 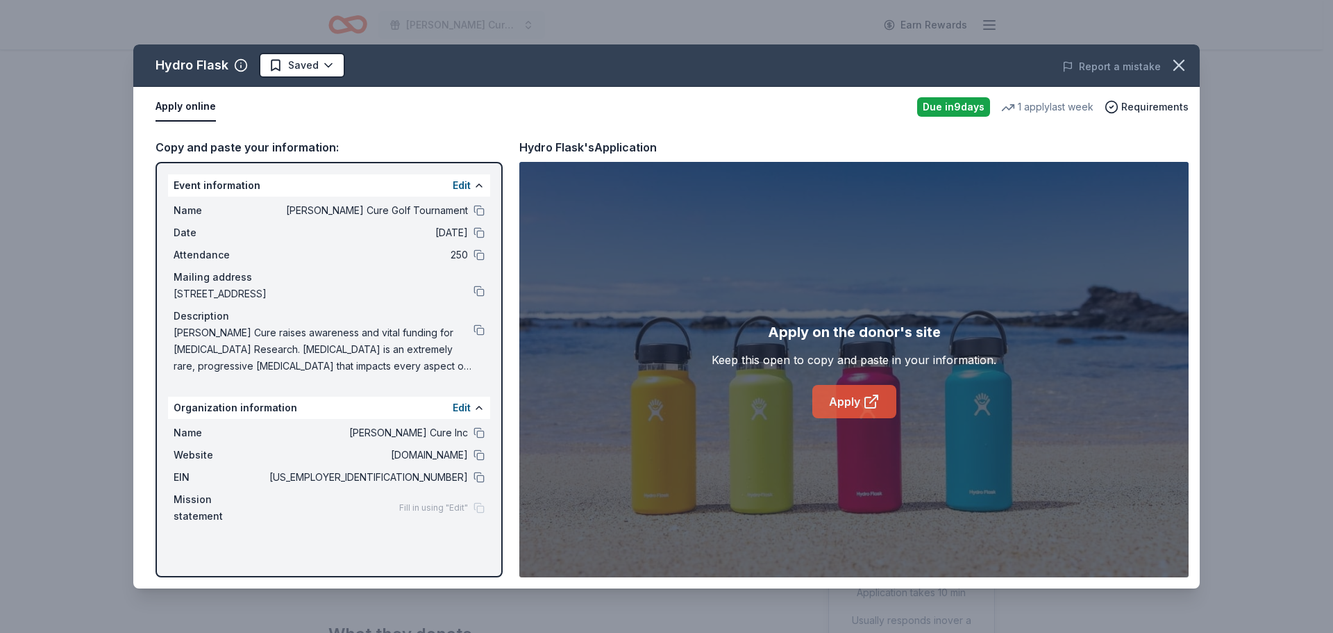 I want to click on div: Hydro Flask's Application, so click(x=588, y=147).